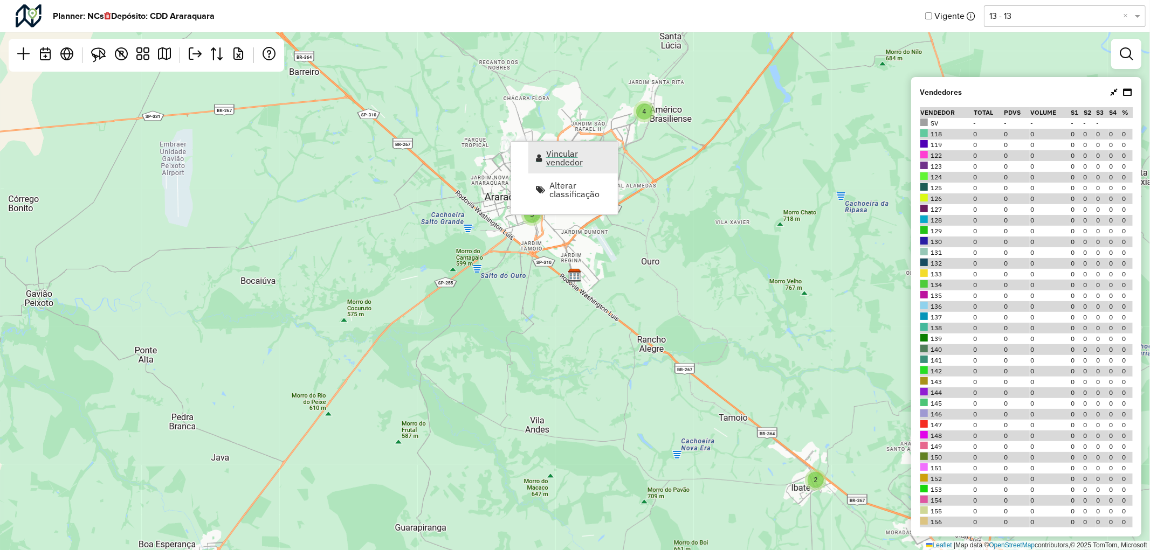 Image resolution: width=1150 pixels, height=550 pixels. What do you see at coordinates (573, 157) in the screenshot?
I see `li: Vincular vendedor` at bounding box center [573, 157].